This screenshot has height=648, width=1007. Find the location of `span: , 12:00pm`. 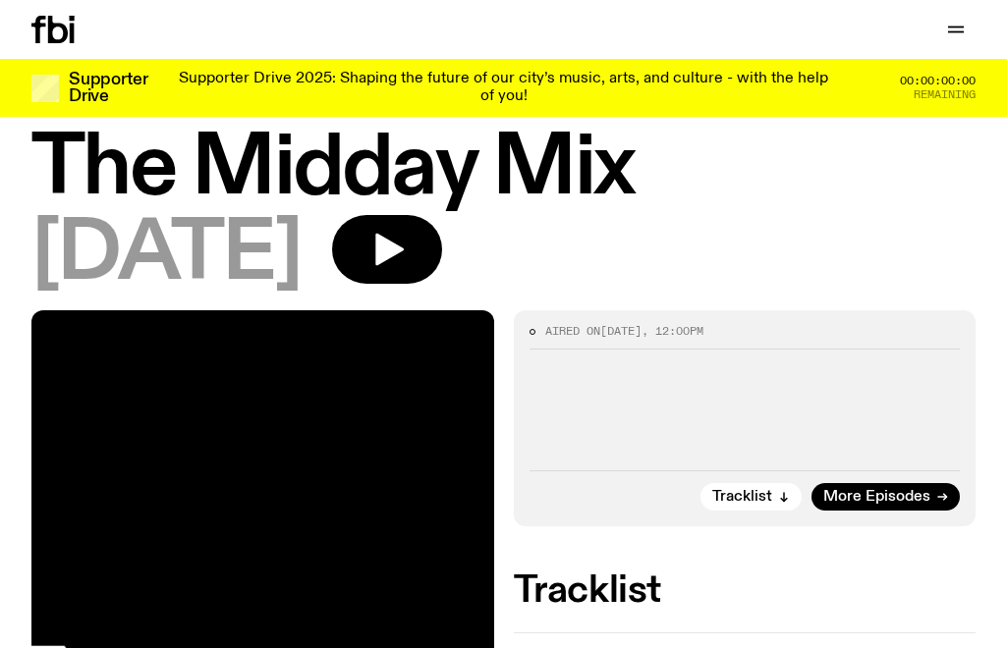

span: , 12:00pm is located at coordinates (672, 331).